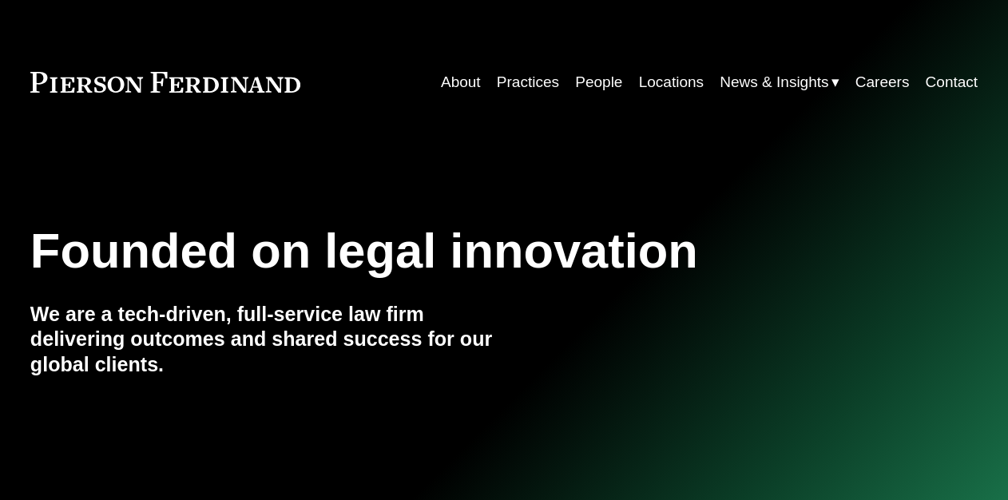 Image resolution: width=1008 pixels, height=500 pixels. What do you see at coordinates (267, 339) in the screenshot?
I see `h4: We are a tech-driven, full-service law firm delivering outcomes and shared success for our global...` at bounding box center [267, 339].